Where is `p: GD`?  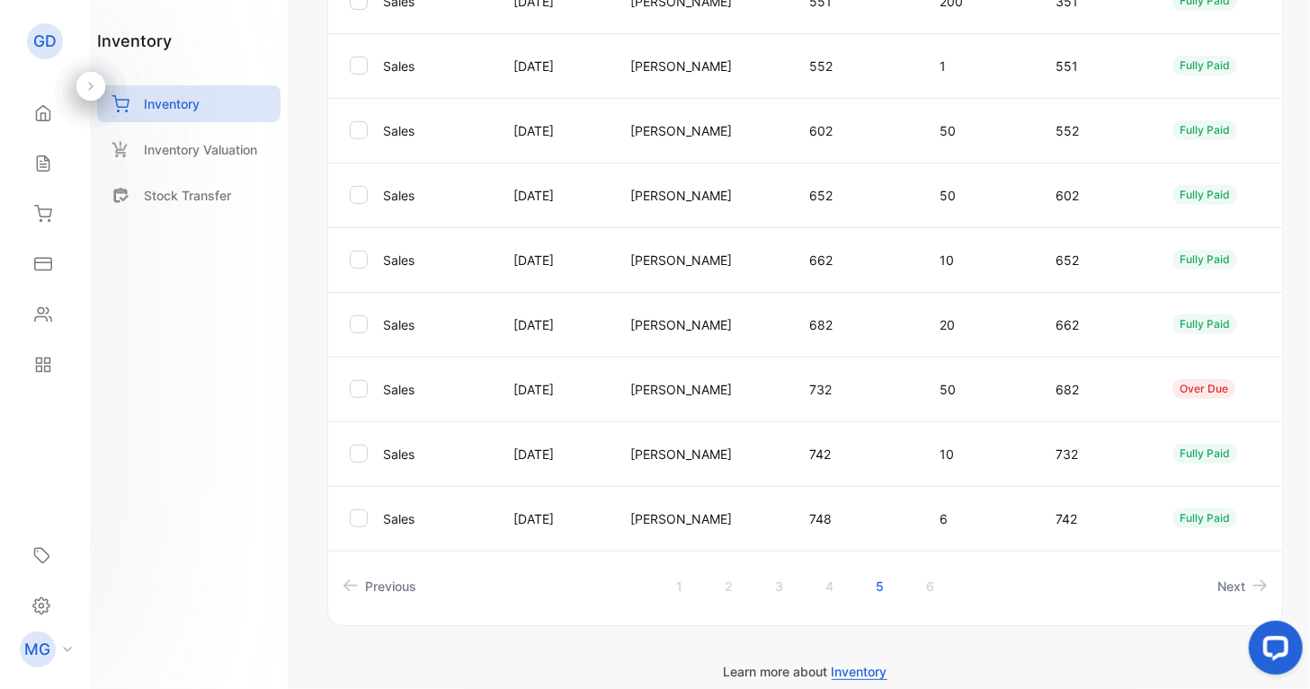
p: GD is located at coordinates (45, 41).